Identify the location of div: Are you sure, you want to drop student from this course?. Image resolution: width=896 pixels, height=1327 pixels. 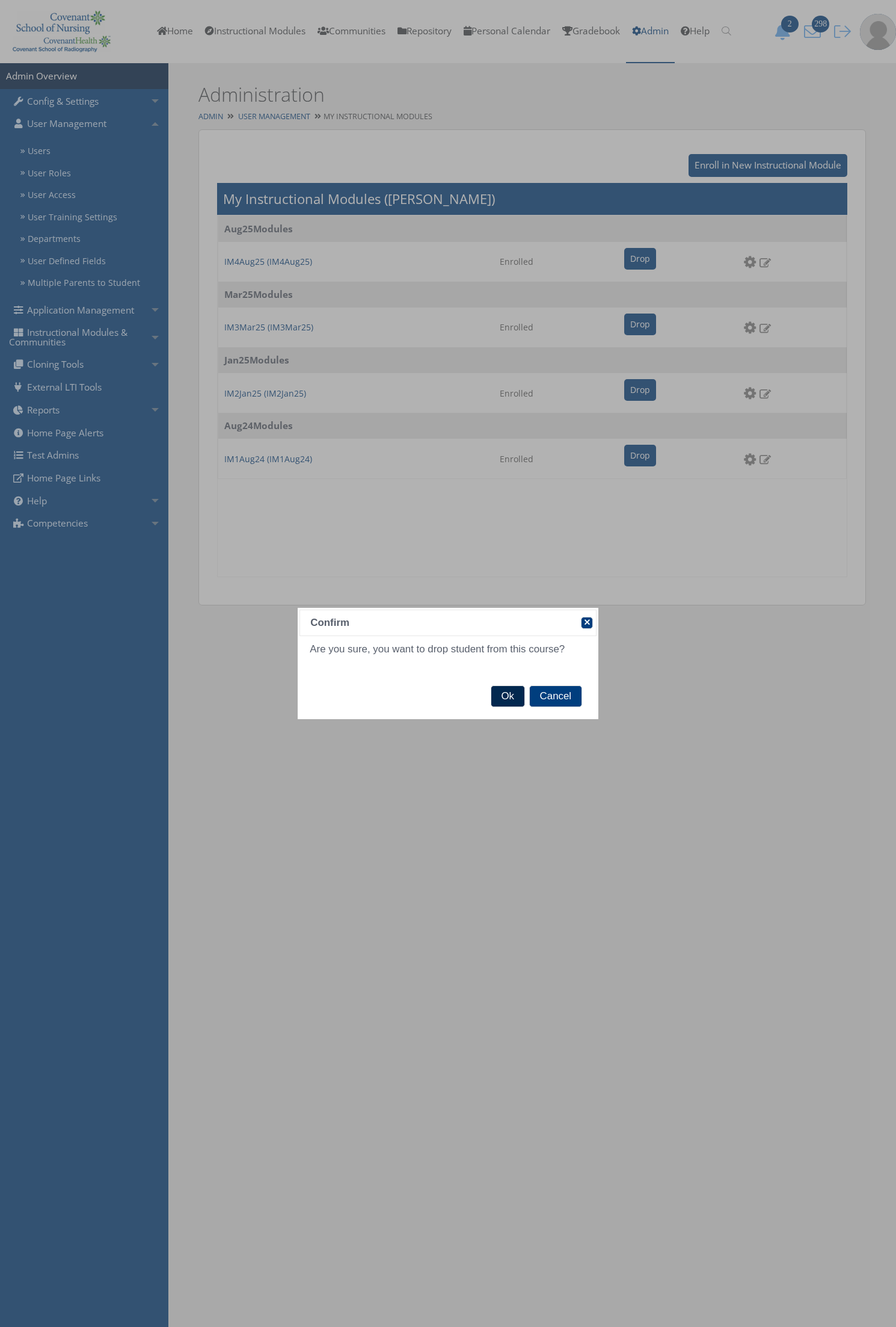
(447, 654).